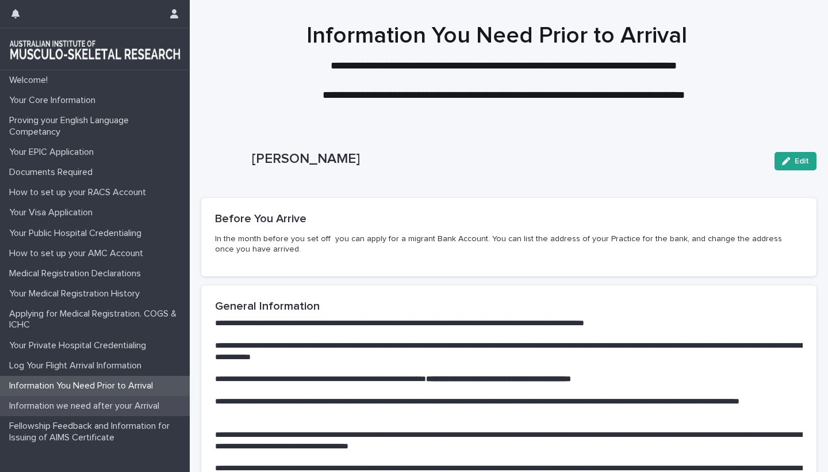 The image size is (828, 472). Describe the element at coordinates (86, 405) in the screenshot. I see `p: Information we need after your Arrival` at that location.